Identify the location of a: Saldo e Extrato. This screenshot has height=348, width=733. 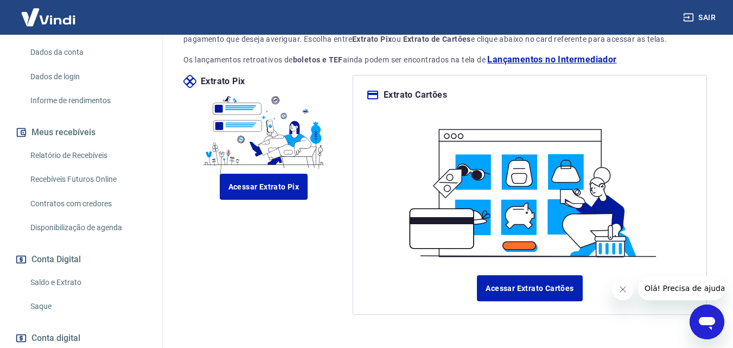
(87, 282).